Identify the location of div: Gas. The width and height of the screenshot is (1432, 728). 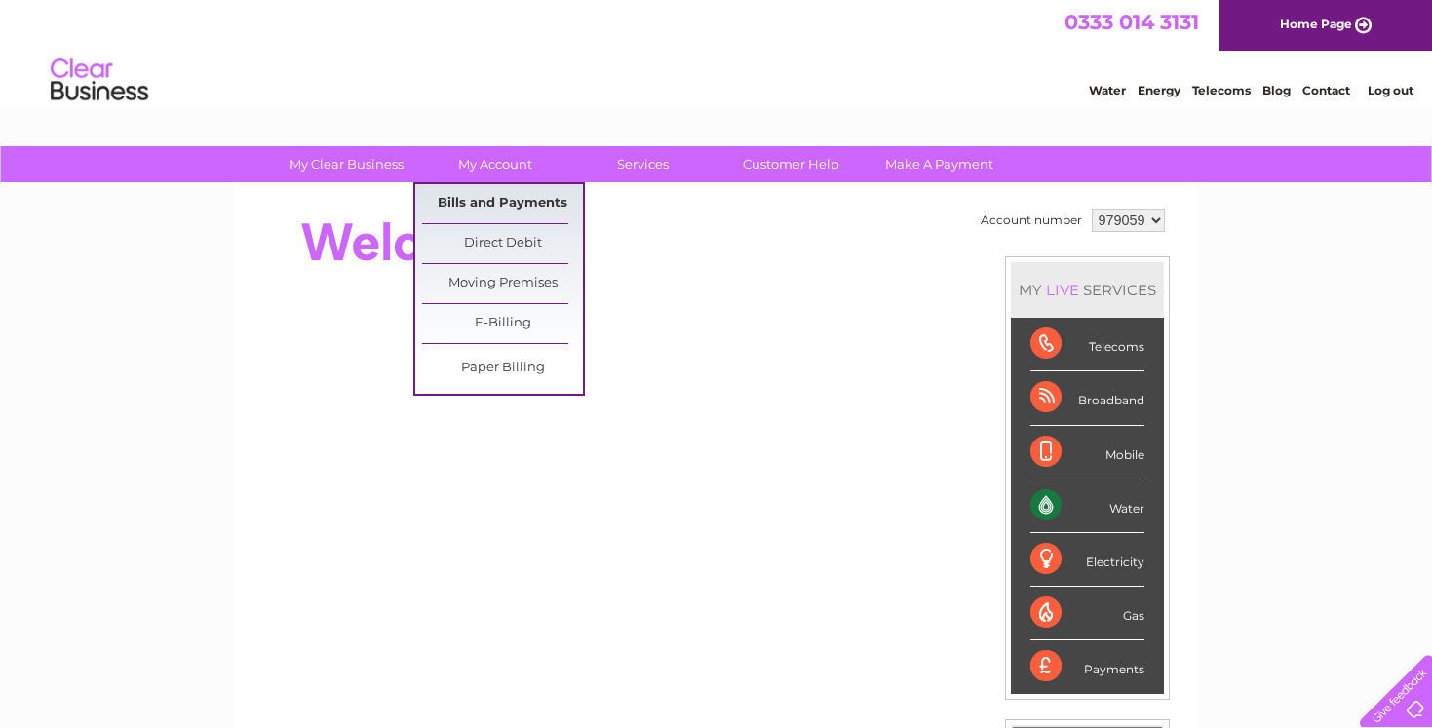
(1087, 613).